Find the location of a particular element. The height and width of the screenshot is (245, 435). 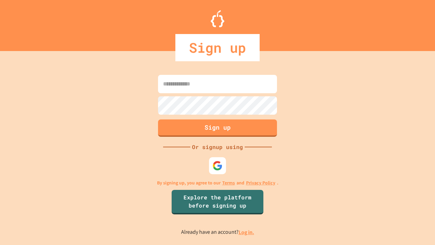

p: Already have an account? is located at coordinates (218, 232).